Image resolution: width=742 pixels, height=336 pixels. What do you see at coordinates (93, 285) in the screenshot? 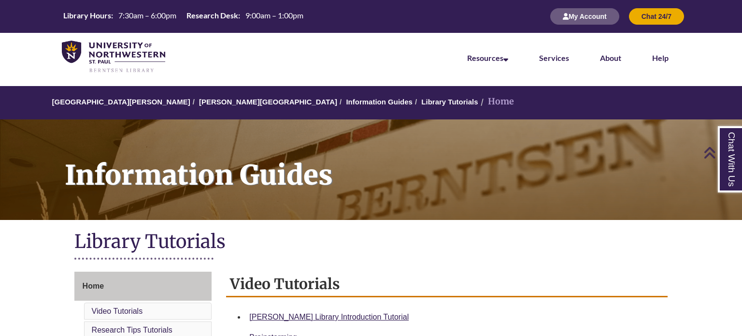
I see `span: Home` at bounding box center [93, 285].